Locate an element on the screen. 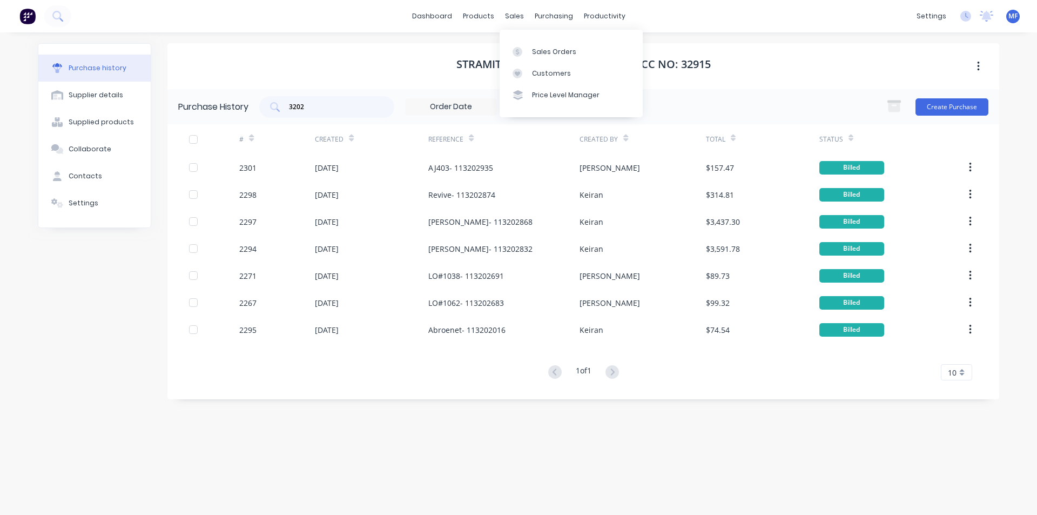 The width and height of the screenshot is (1037, 515). input: Search purchases... is located at coordinates (333, 107).